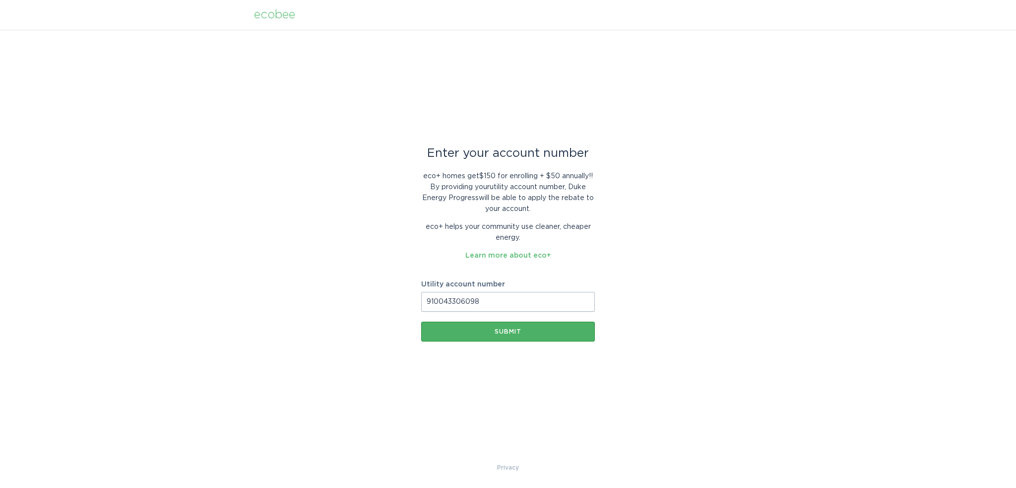 This screenshot has height=488, width=1016. Describe the element at coordinates (508, 255) in the screenshot. I see `a: Learn more about eco+` at that location.